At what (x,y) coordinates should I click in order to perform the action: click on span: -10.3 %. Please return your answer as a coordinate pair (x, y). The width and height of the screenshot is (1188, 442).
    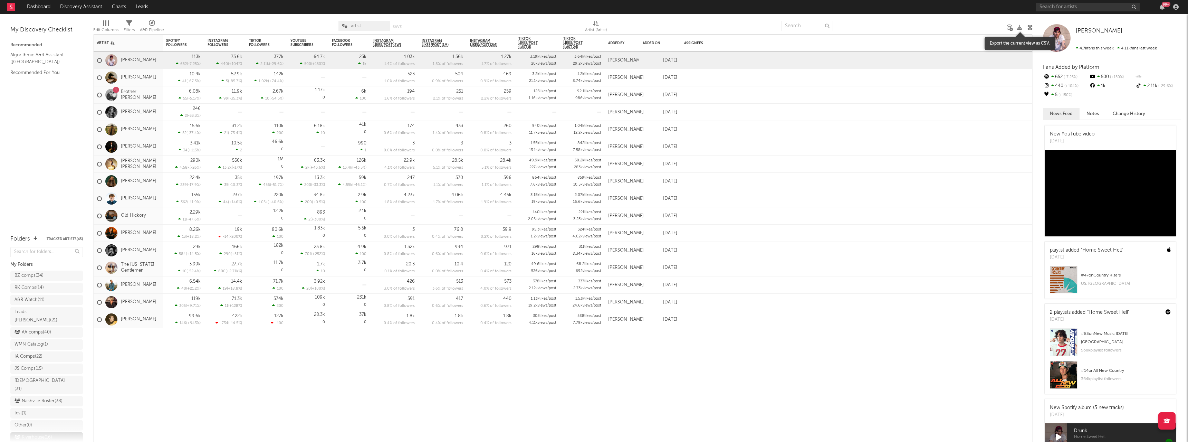
    Looking at the image, I should click on (235, 185).